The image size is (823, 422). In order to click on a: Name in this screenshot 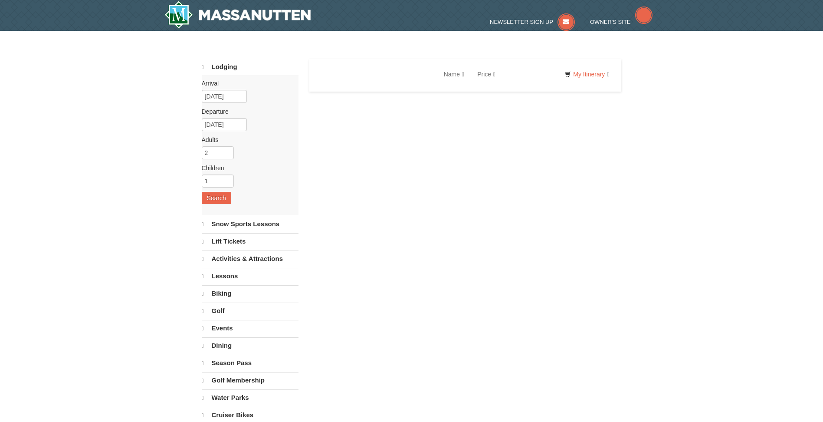, I will do `click(454, 74)`.